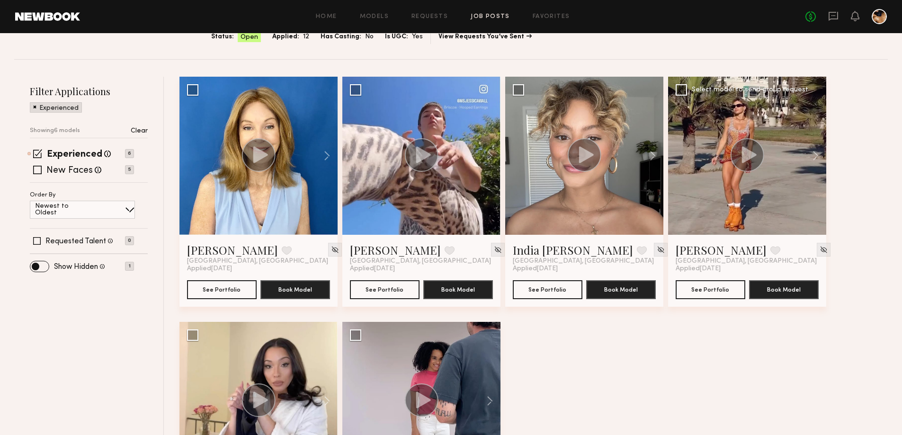  Describe the element at coordinates (129, 170) in the screenshot. I see `p: 5` at that location.